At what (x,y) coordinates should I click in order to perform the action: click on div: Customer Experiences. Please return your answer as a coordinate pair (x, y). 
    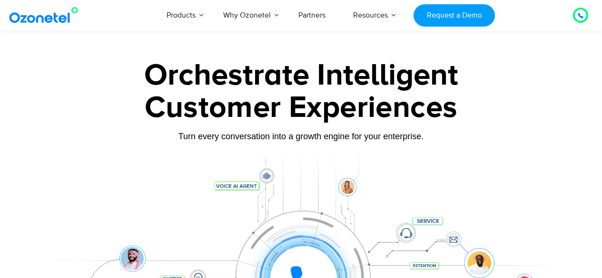
    Looking at the image, I should click on (301, 108).